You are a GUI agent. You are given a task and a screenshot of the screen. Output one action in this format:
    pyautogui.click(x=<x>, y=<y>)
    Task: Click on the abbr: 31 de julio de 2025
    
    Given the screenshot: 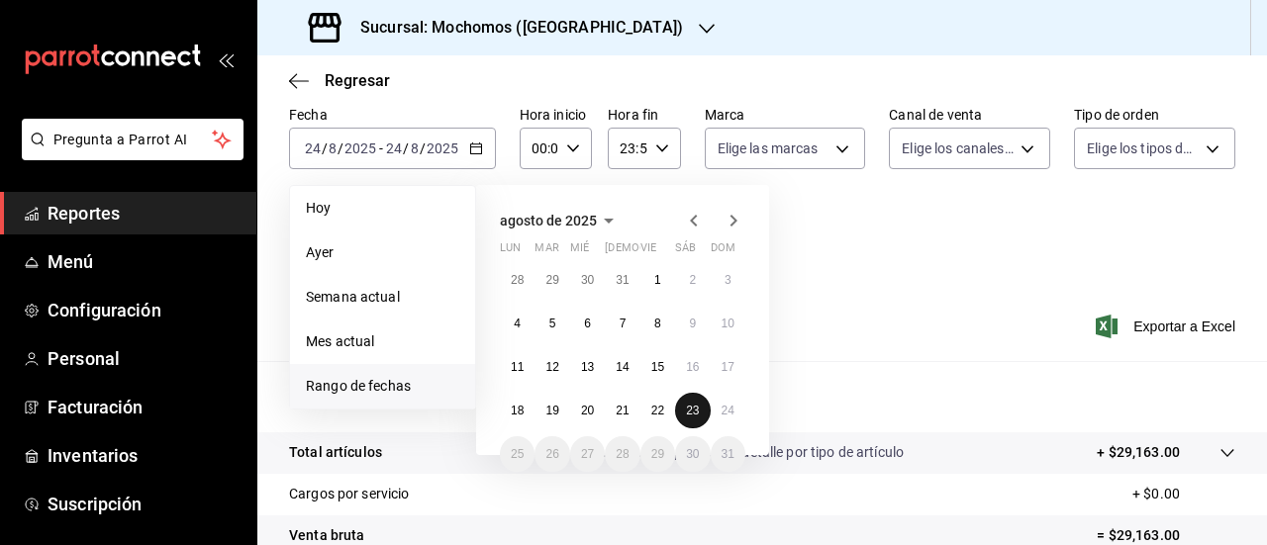 What is the action you would take?
    pyautogui.click(x=621, y=280)
    